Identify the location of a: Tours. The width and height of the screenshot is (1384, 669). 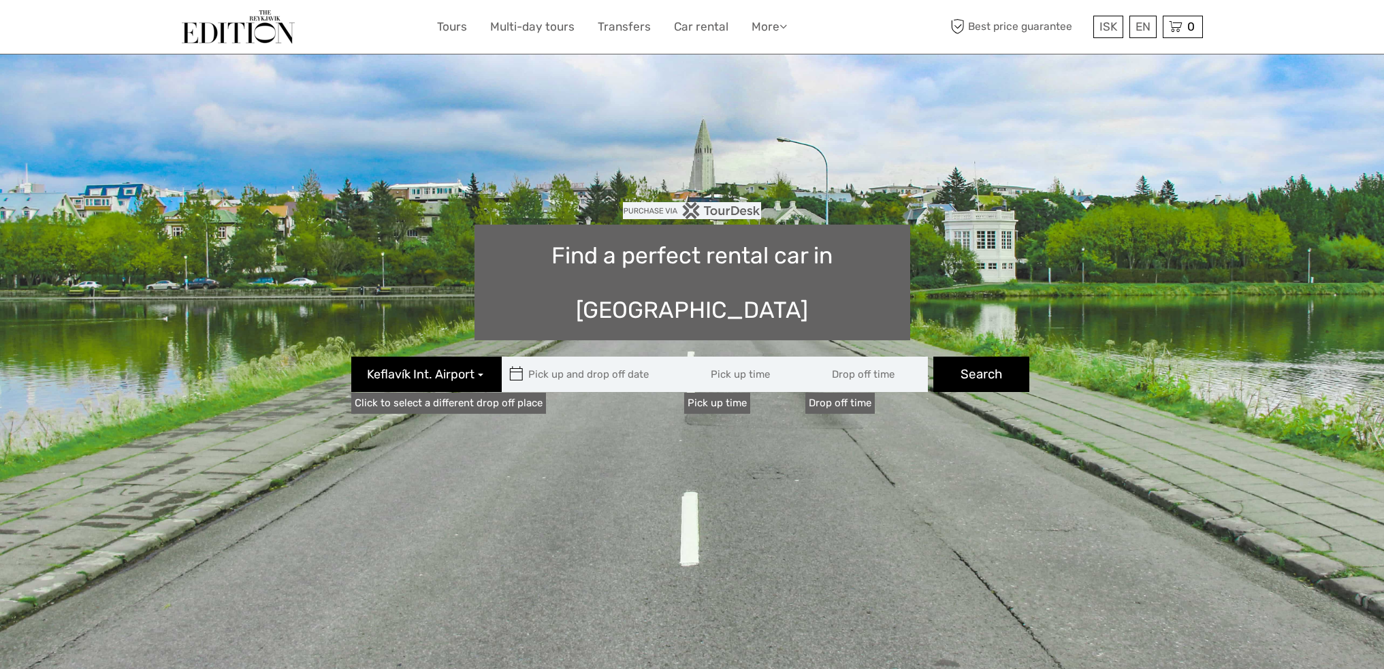
(452, 27).